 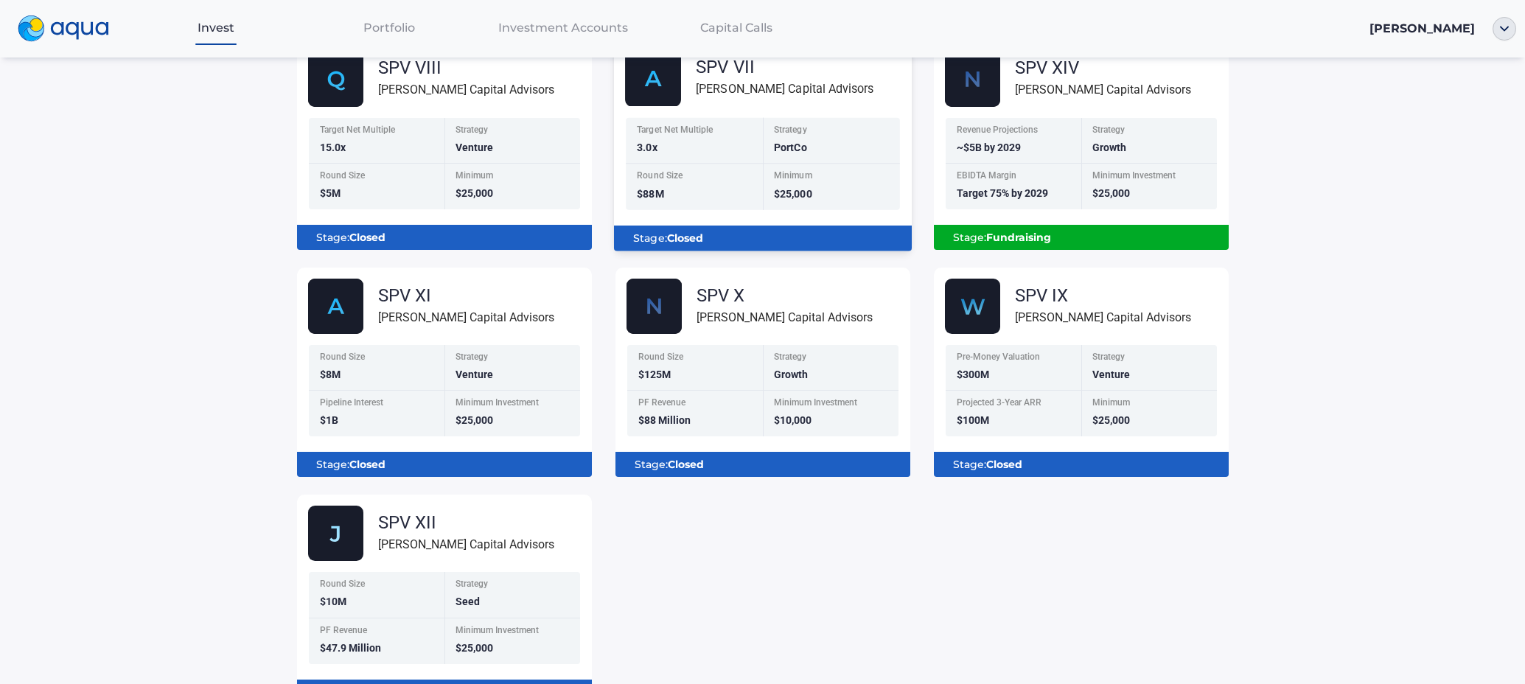 What do you see at coordinates (466, 523) in the screenshot?
I see `div: SPV XII` at bounding box center [466, 523].